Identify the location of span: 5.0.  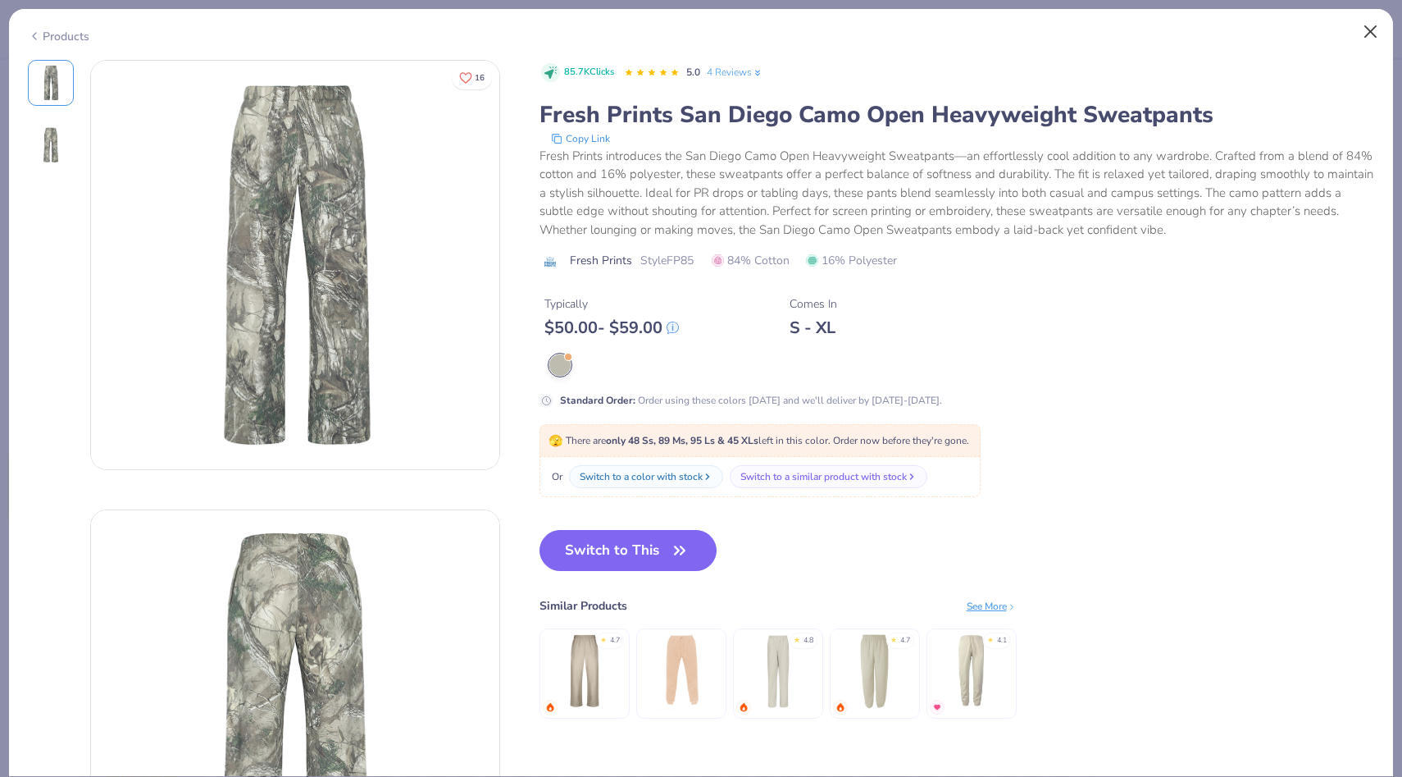
(693, 72).